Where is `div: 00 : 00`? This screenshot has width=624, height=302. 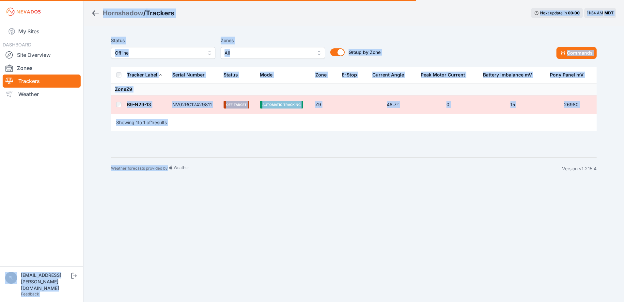 div: 00 : 00 is located at coordinates (574, 13).